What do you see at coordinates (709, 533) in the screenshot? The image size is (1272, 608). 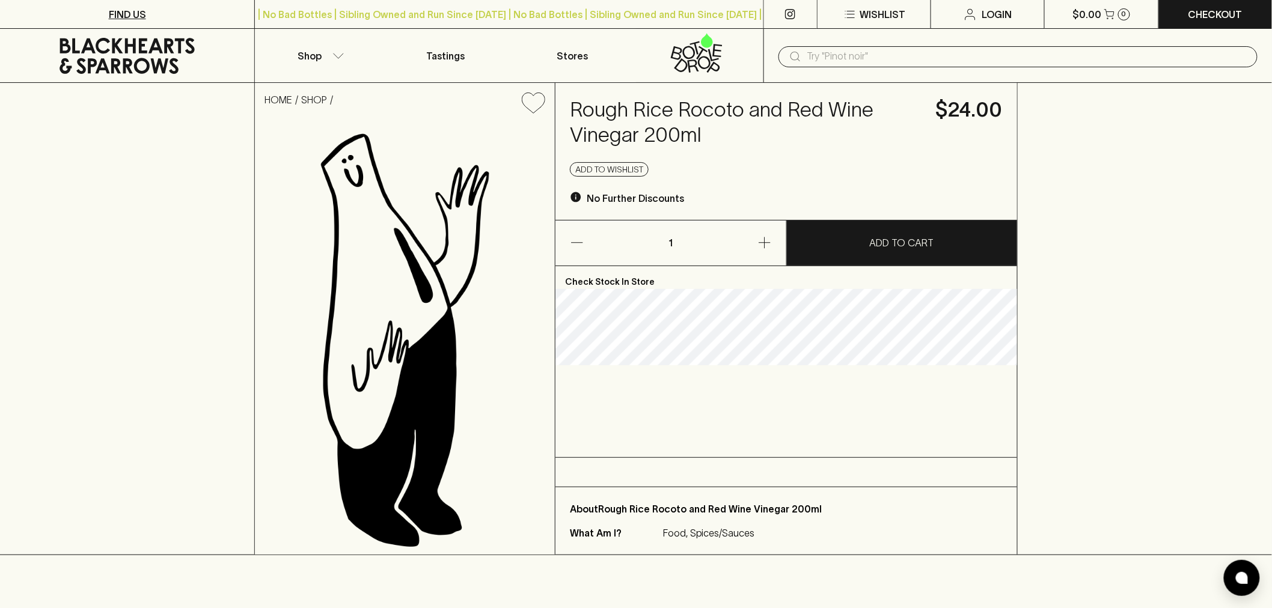 I see `p: Food, Spices/Sauces` at bounding box center [709, 533].